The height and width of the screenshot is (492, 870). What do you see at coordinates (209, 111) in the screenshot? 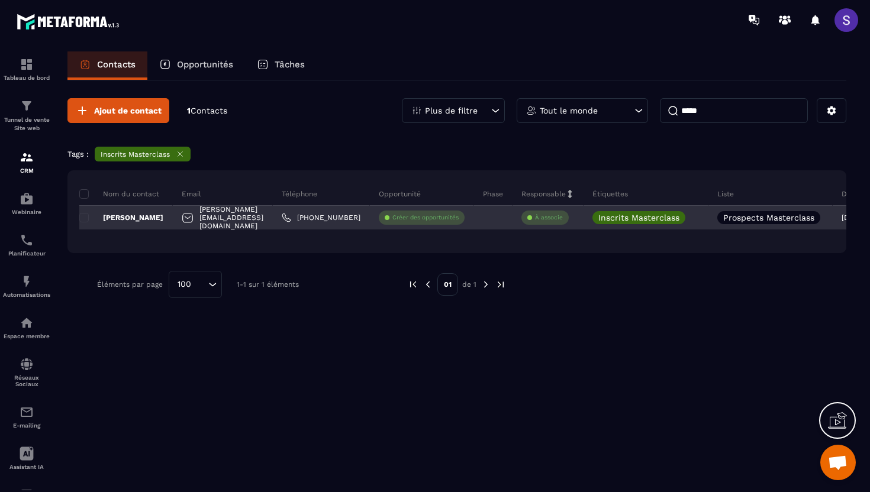
I see `span: Contacts` at bounding box center [209, 111].